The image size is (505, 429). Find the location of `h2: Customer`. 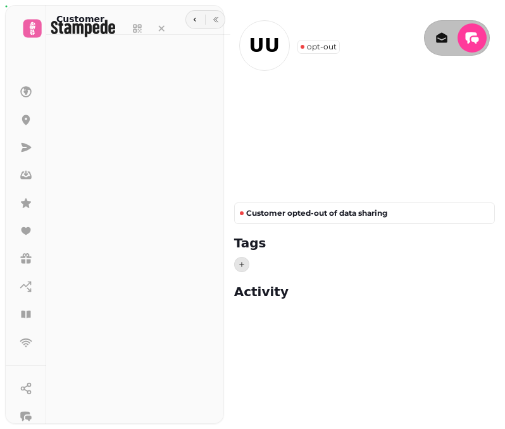

h2: Customer is located at coordinates (80, 19).